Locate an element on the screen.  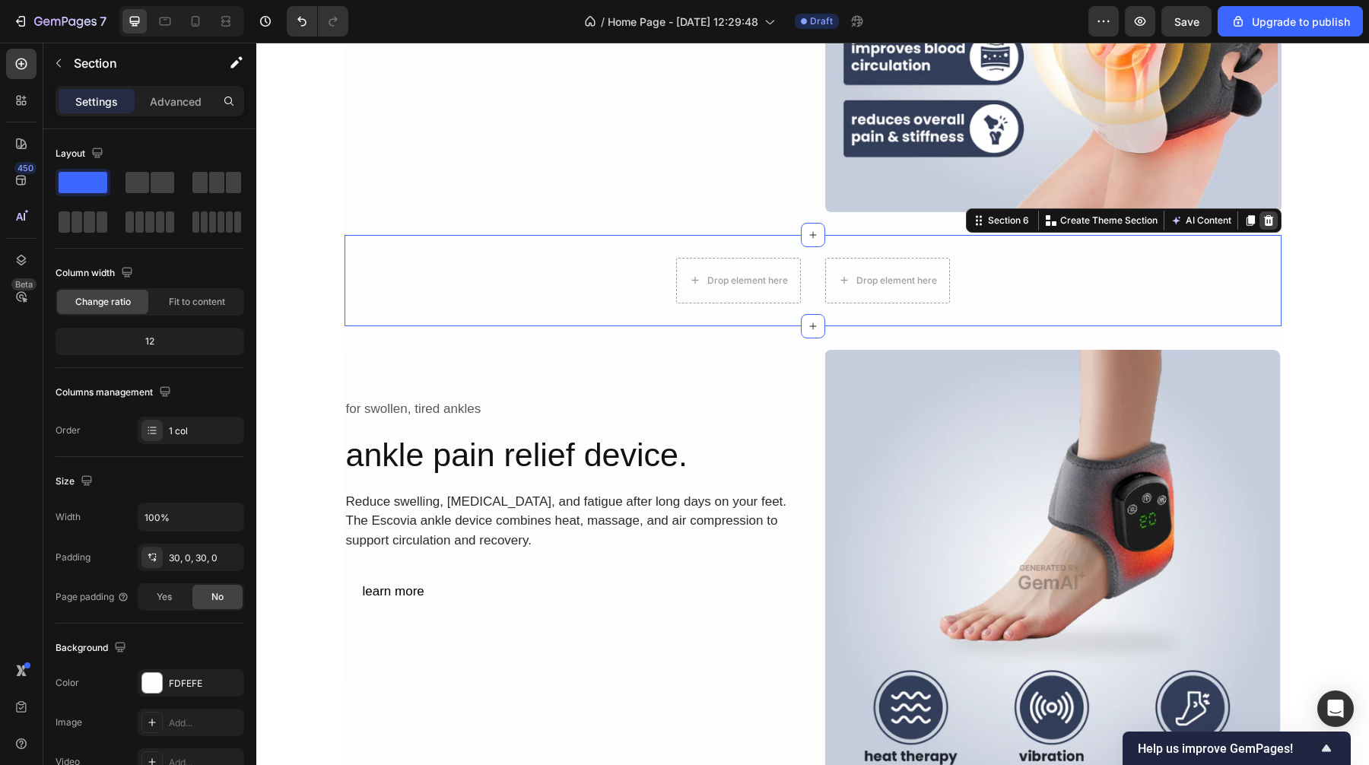
span: Help us improve GemPages! is located at coordinates (1227, 748).